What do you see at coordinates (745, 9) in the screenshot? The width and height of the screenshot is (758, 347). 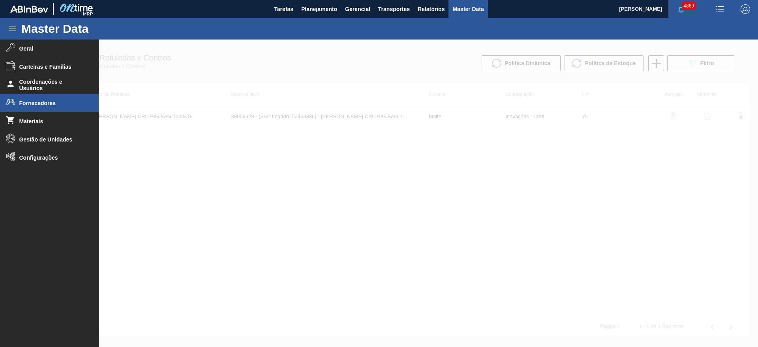 I see `img: Logout` at bounding box center [745, 9].